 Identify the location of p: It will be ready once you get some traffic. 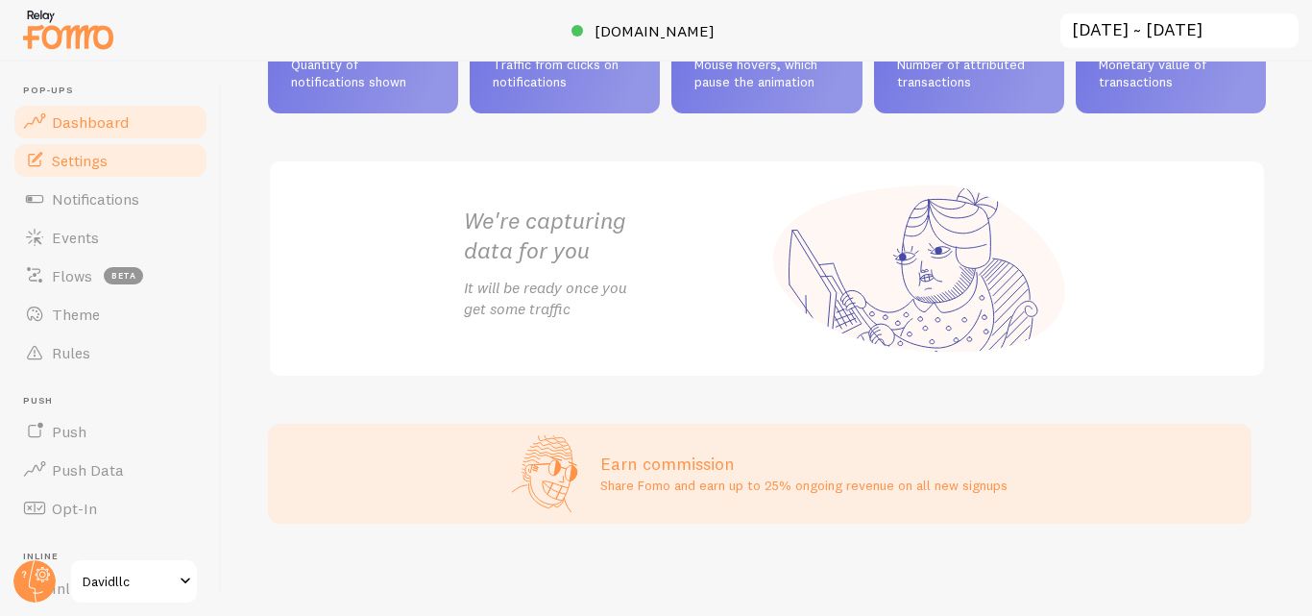
(616, 299).